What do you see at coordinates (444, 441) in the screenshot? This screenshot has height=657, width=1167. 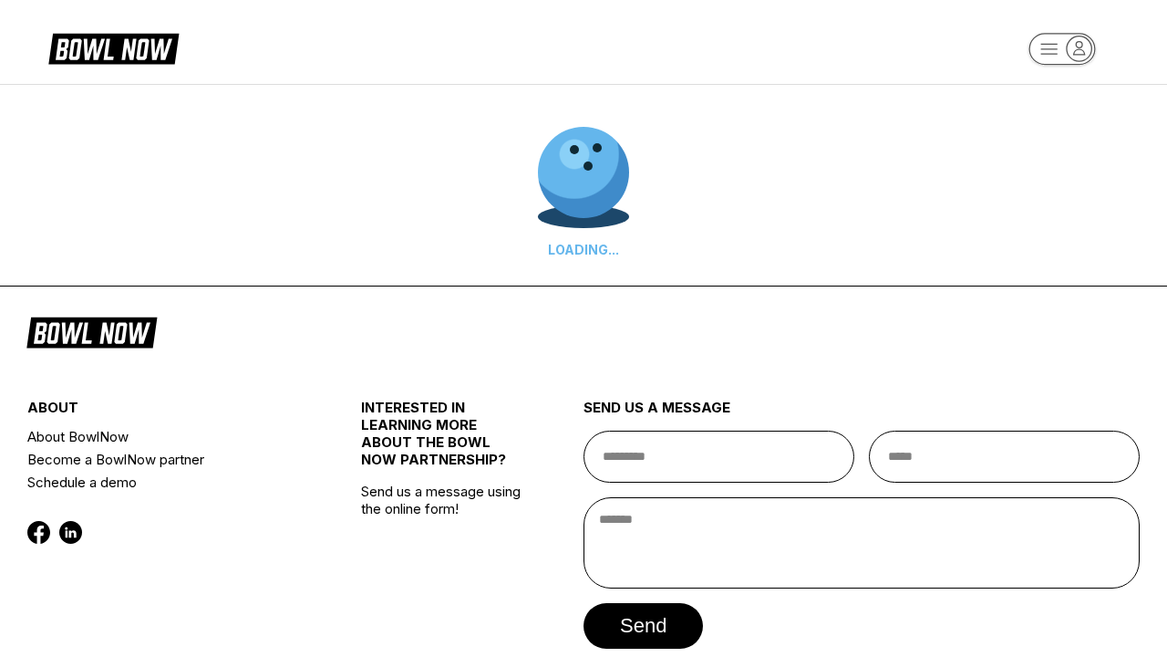 I see `div: INTERESTED IN LEARNING MORE ABOUT THE BOWL NOW PARTNERSHIP?` at bounding box center [444, 441].